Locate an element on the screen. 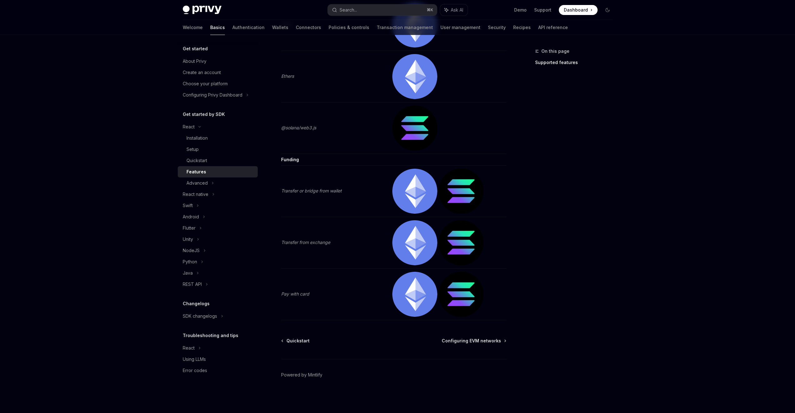 The height and width of the screenshot is (413, 795). a: User management is located at coordinates (460, 27).